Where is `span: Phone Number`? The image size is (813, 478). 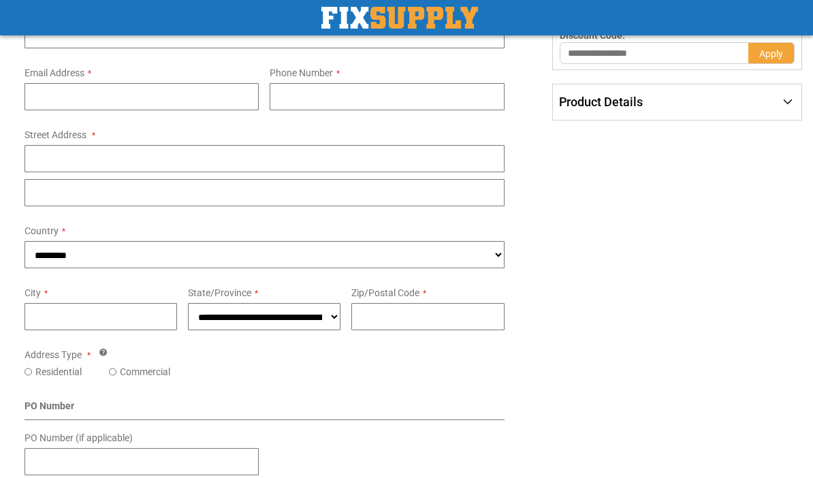
span: Phone Number is located at coordinates (301, 73).